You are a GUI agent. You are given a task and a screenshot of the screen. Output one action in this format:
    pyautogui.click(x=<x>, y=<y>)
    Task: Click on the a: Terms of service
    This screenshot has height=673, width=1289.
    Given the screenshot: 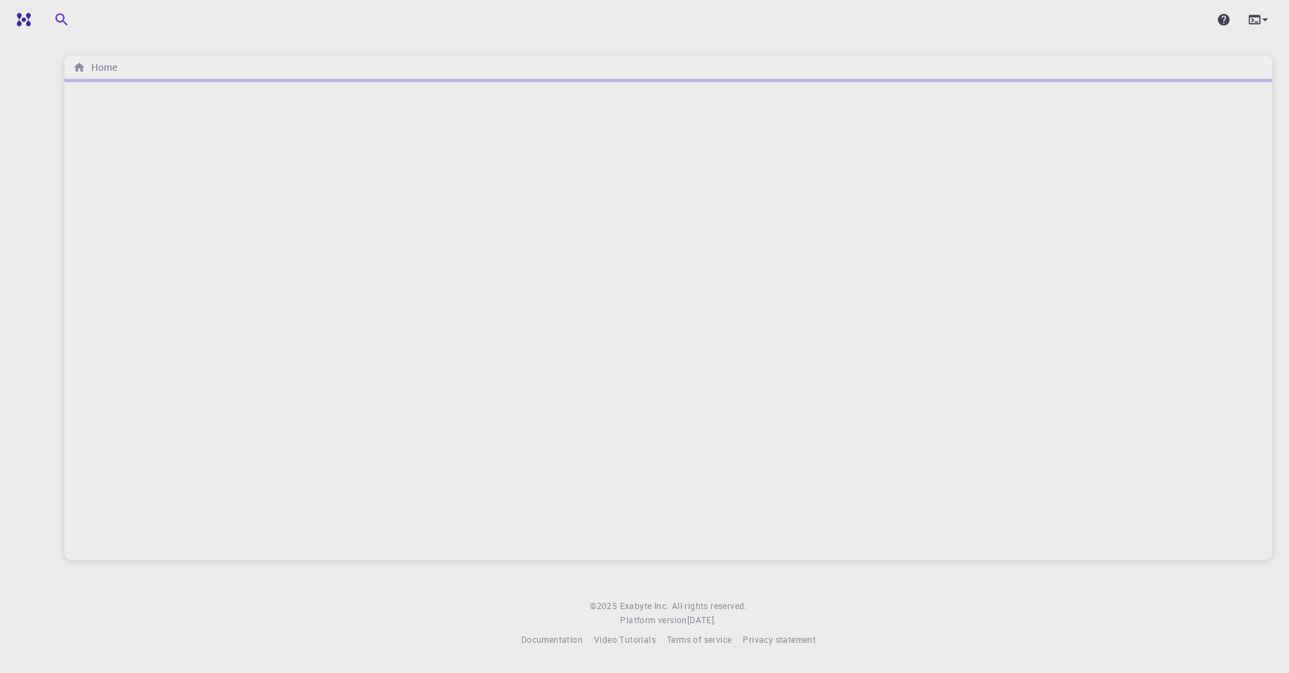 What is the action you would take?
    pyautogui.click(x=699, y=640)
    